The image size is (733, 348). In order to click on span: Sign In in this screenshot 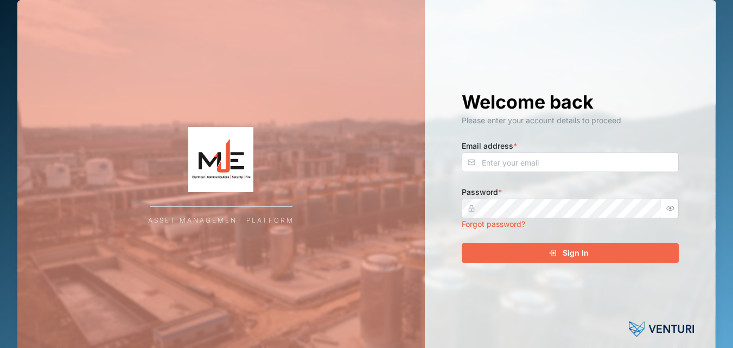, I will do `click(576, 253)`.